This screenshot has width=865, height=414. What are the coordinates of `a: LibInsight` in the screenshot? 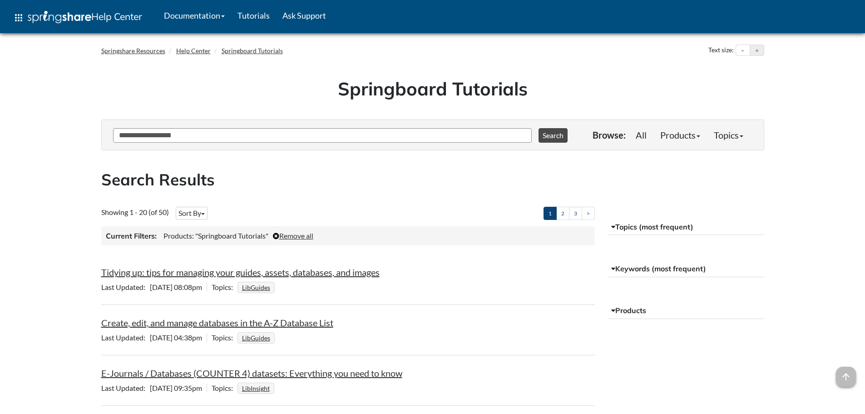 It's located at (256, 388).